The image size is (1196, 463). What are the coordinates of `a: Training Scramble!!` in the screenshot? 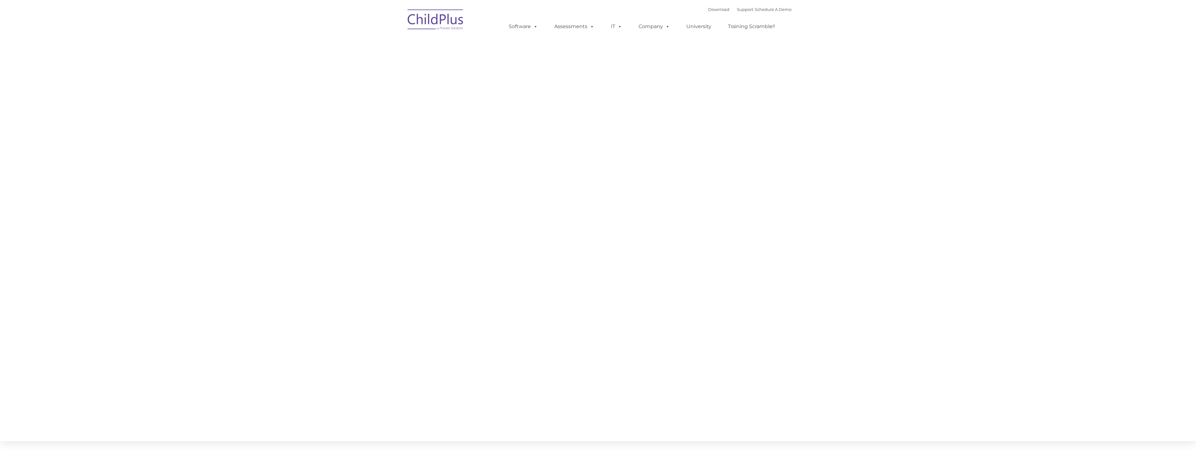 It's located at (752, 27).